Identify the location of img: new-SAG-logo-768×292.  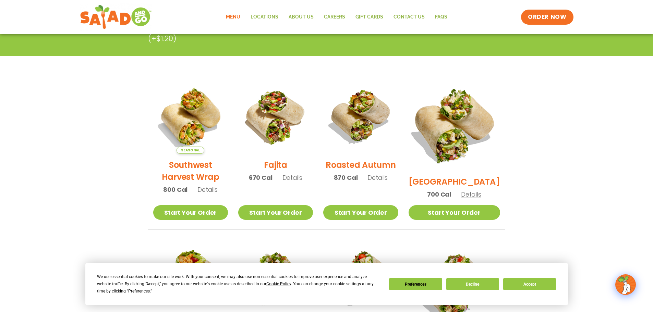
(116, 17).